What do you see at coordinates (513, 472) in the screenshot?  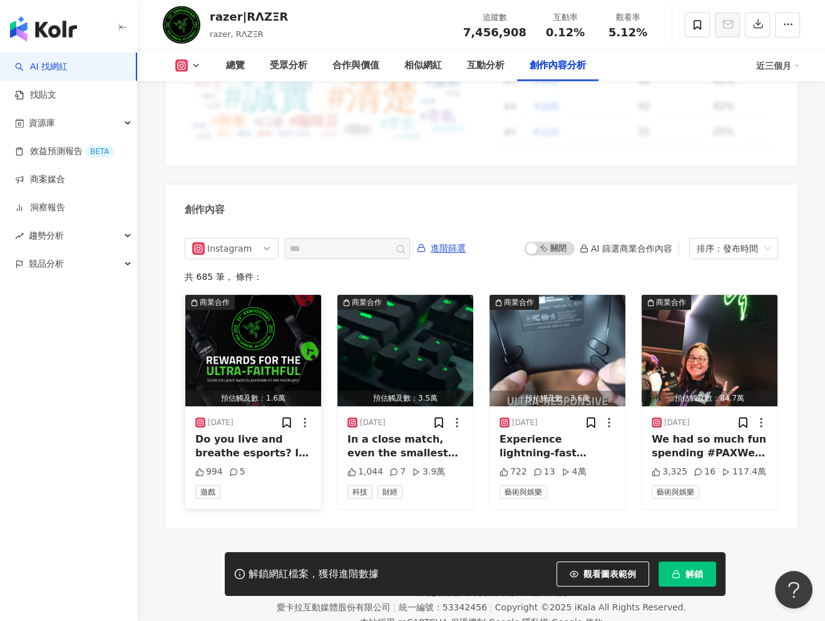 I see `div: 722` at bounding box center [513, 472].